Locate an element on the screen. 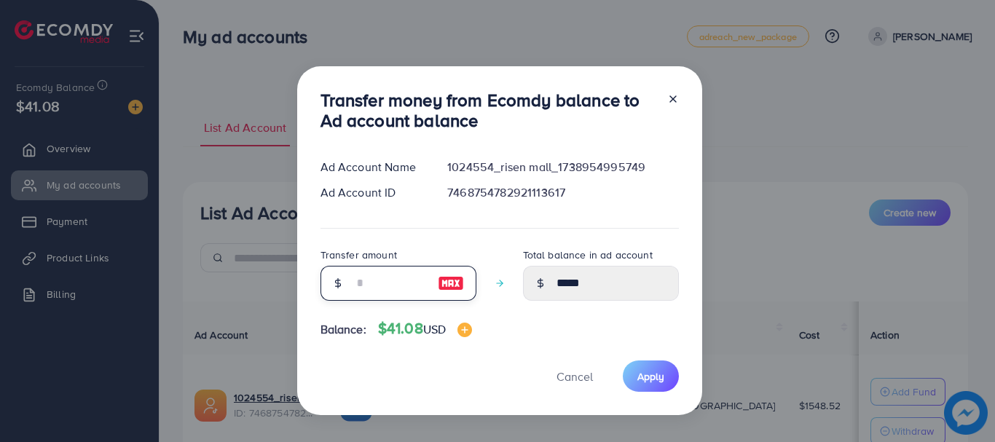 The image size is (995, 442). span: USD is located at coordinates (434, 329).